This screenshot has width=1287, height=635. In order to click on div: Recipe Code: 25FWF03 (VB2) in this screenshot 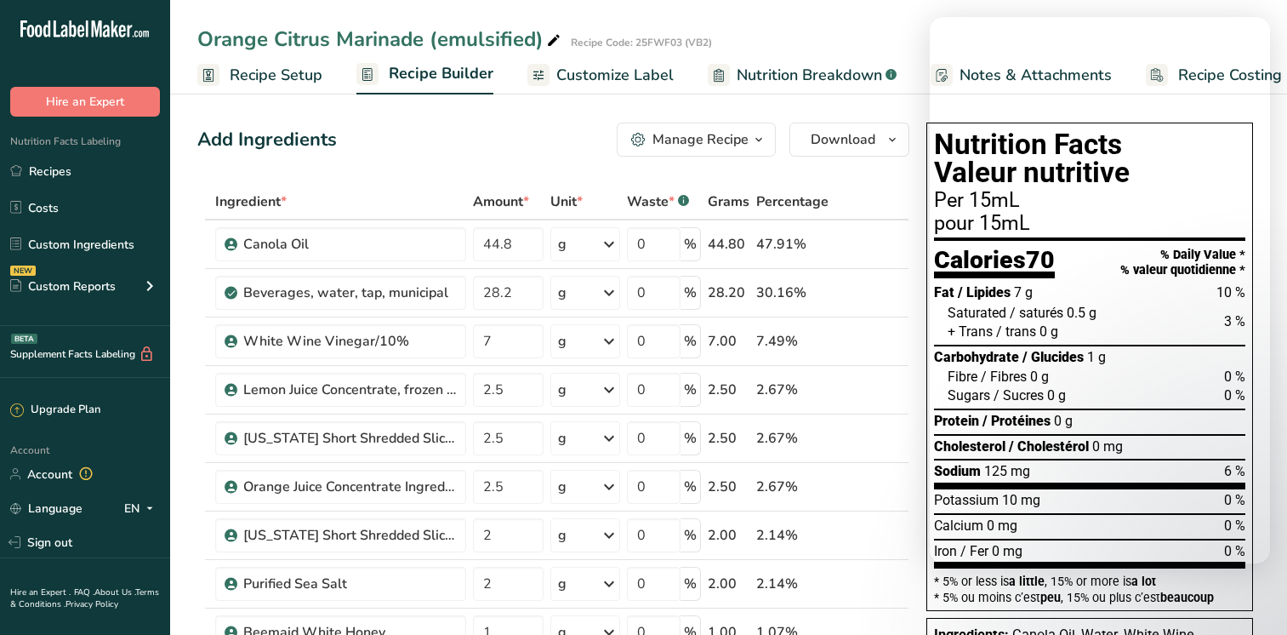, I will do `click(642, 43)`.